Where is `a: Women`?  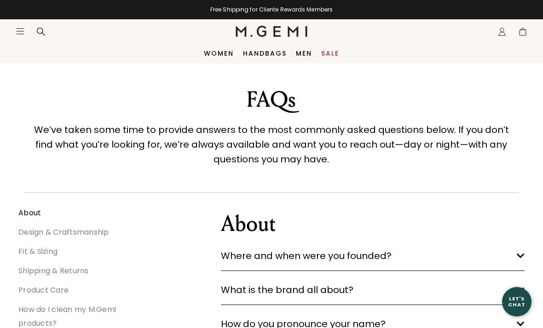
a: Women is located at coordinates (219, 53).